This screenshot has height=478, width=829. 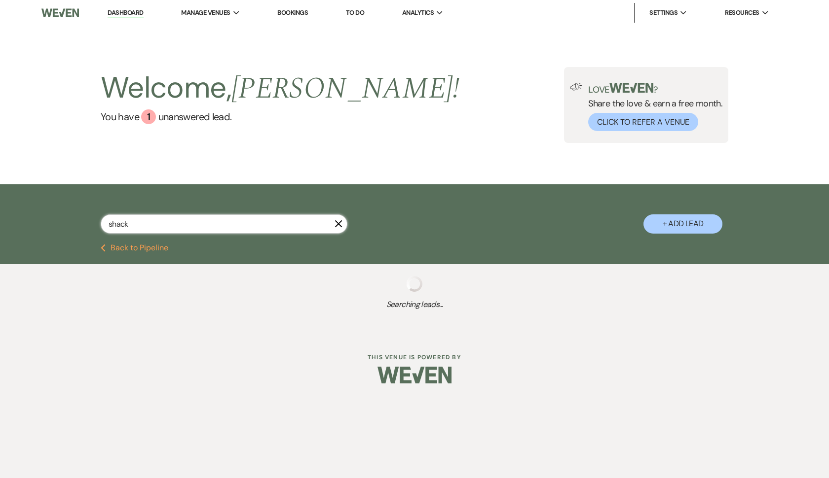 What do you see at coordinates (292, 12) in the screenshot?
I see `a: Bookings` at bounding box center [292, 12].